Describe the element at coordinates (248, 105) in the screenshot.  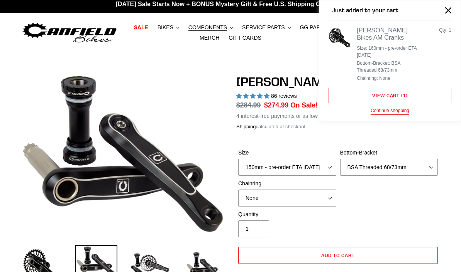
I see `s: $284.99` at that location.